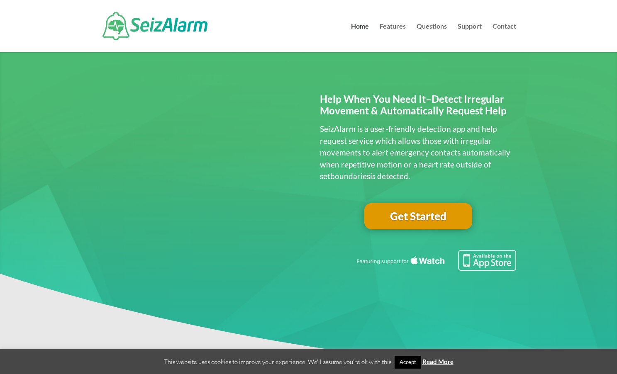 This screenshot has height=374, width=617. Describe the element at coordinates (504, 38) in the screenshot. I see `a: Contact` at that location.